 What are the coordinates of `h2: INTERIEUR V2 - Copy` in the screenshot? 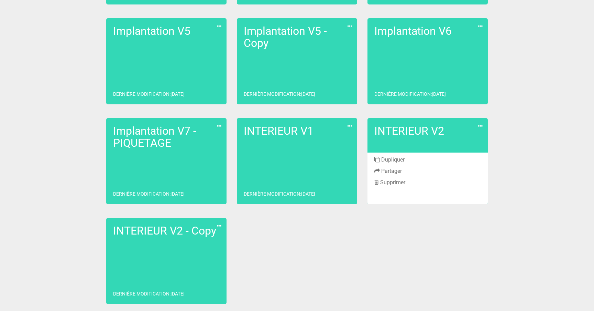 It's located at (166, 230).